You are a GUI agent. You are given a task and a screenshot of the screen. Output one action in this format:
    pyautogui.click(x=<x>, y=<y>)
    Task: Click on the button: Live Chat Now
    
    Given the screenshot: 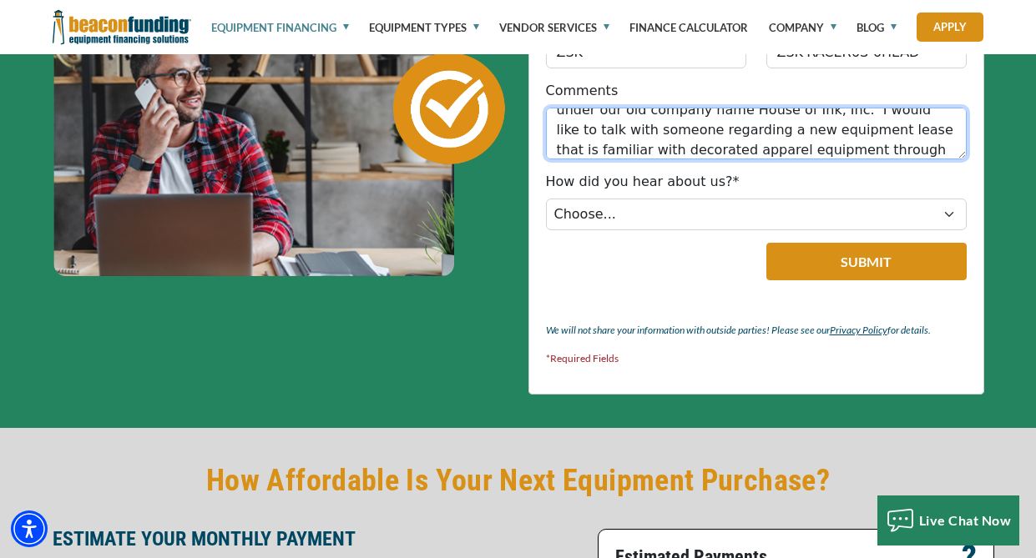 What is the action you would take?
    pyautogui.click(x=948, y=521)
    